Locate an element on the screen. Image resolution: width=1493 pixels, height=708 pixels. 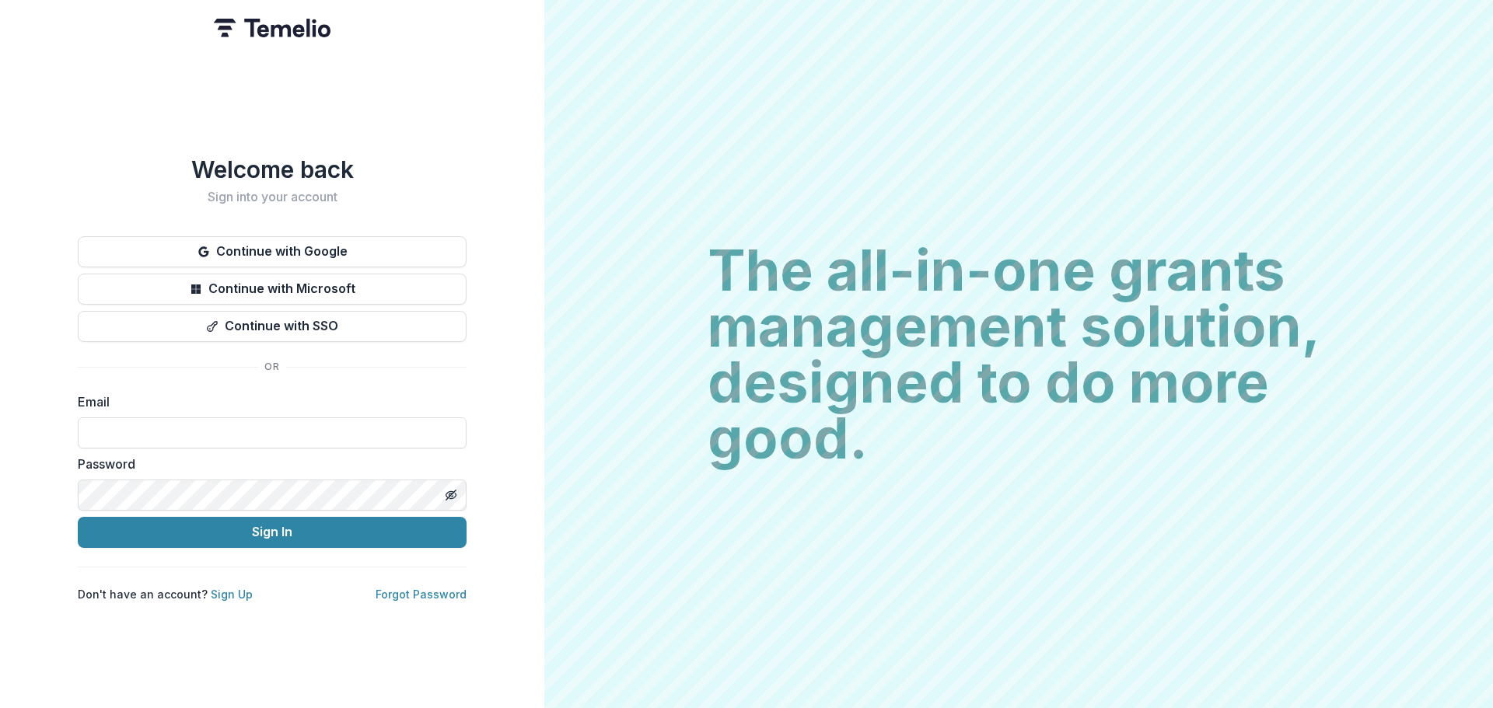
button: Continue with Google is located at coordinates (272, 252).